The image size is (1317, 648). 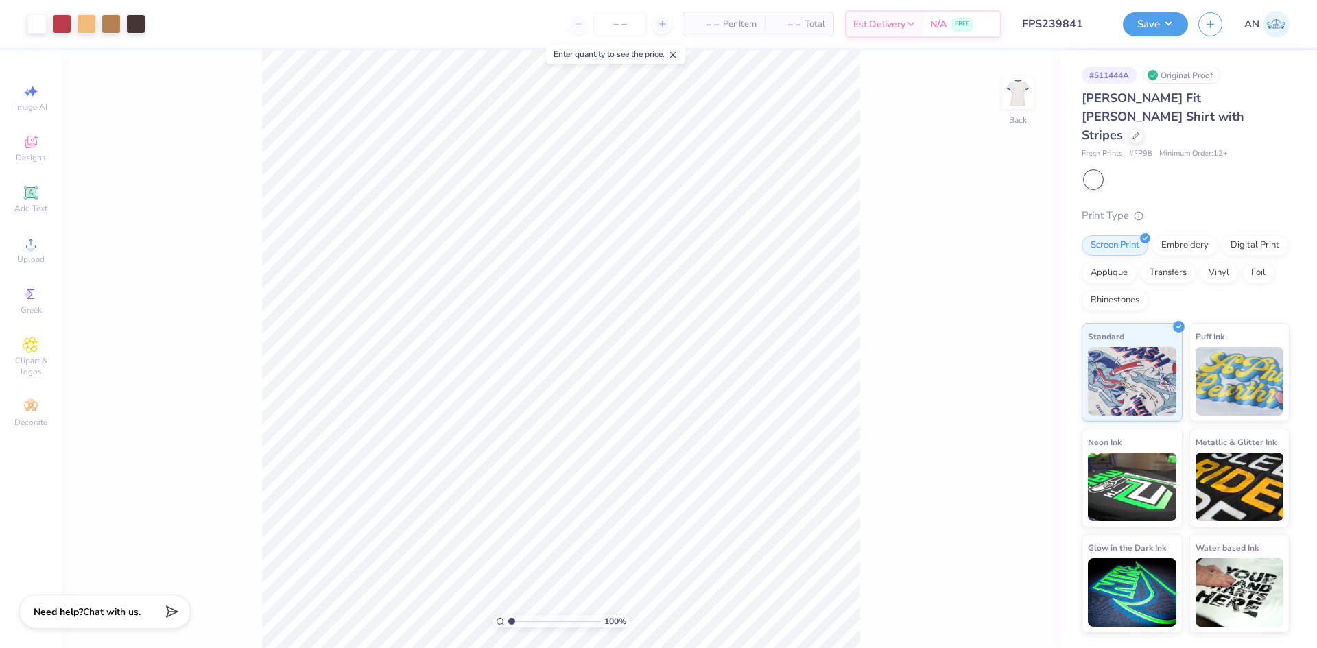 I want to click on a: AN, so click(x=1267, y=24).